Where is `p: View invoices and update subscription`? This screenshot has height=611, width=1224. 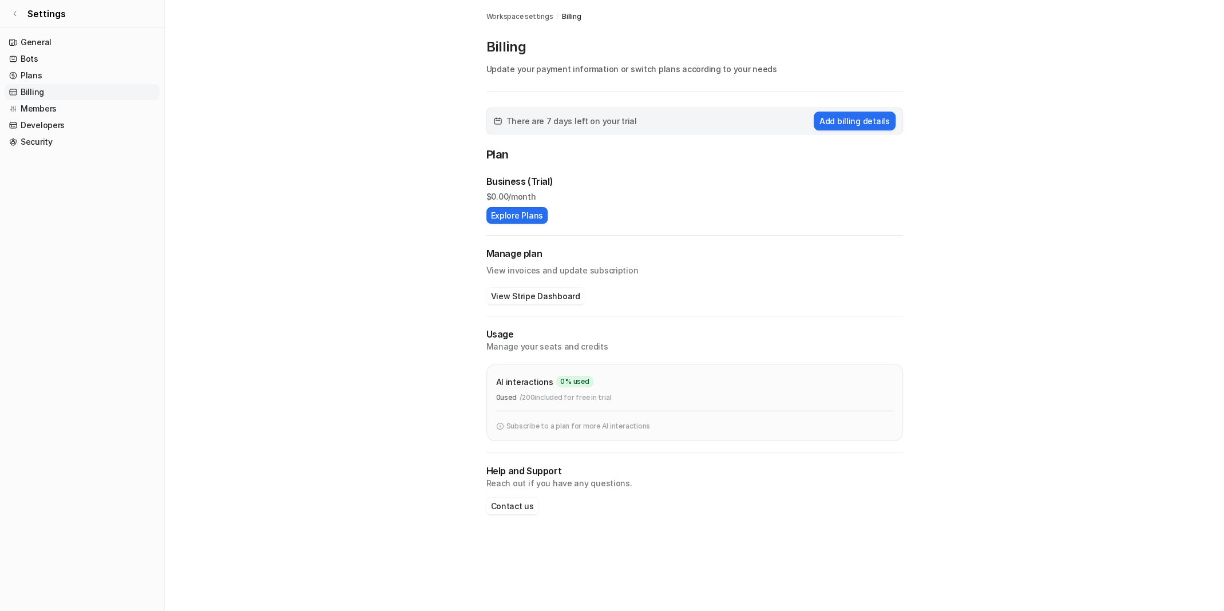 p: View invoices and update subscription is located at coordinates (695, 268).